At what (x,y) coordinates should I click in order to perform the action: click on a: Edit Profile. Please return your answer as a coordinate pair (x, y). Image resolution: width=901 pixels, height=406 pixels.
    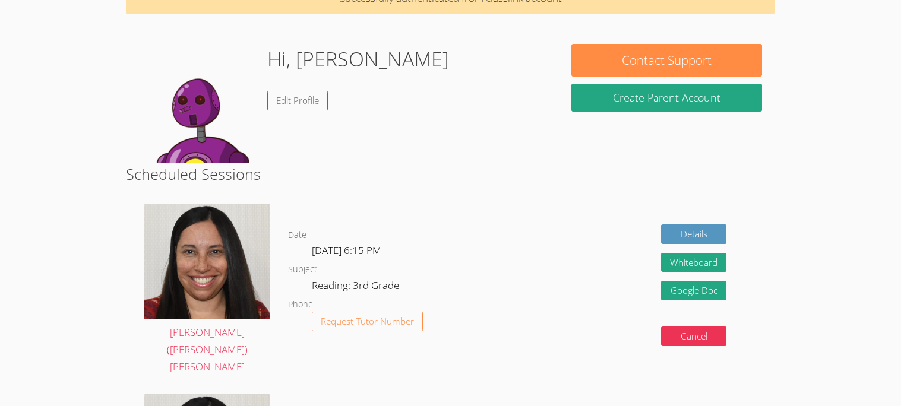
    Looking at the image, I should click on (297, 100).